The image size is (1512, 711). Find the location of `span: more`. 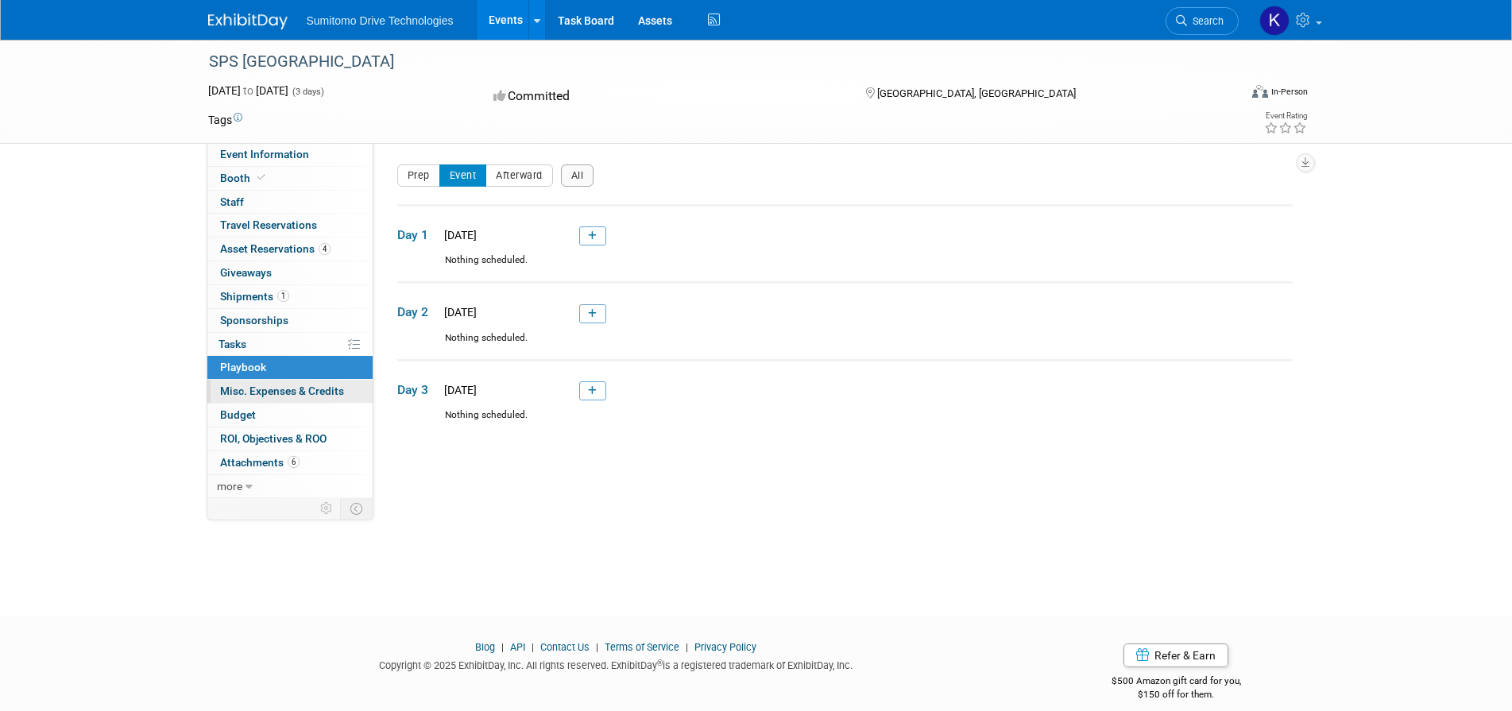

span: more is located at coordinates (230, 486).